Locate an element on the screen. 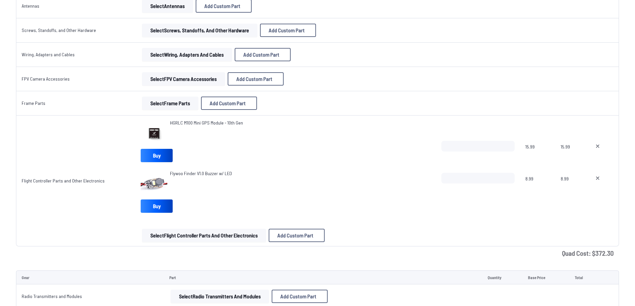  a: HGRLC M100 Mini GPS Module - 10th Gen is located at coordinates (206, 123).